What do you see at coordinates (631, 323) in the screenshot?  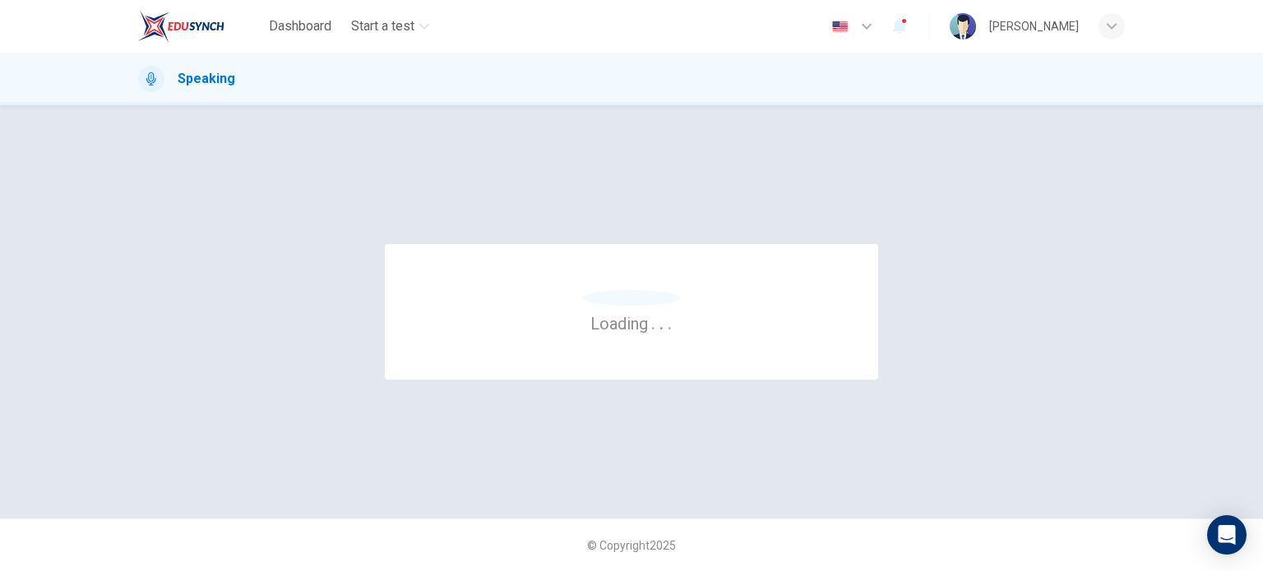 I see `h6: Loading` at bounding box center [631, 323].